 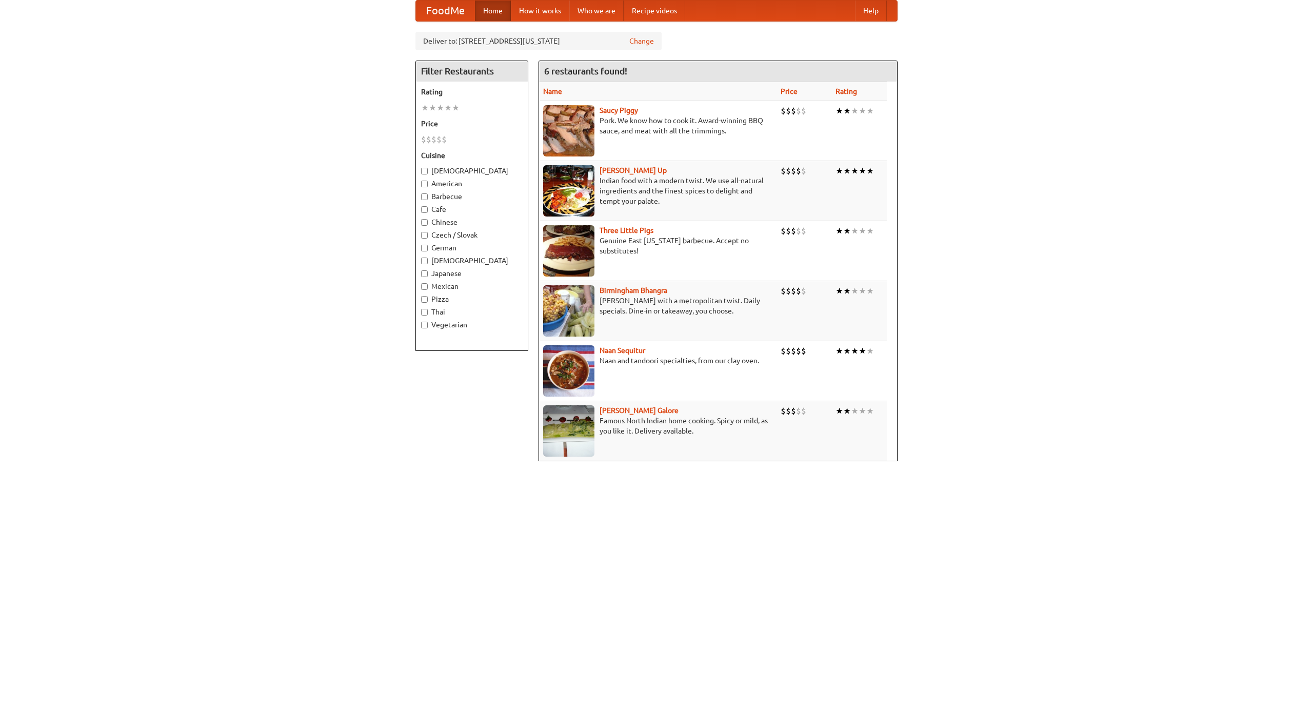 What do you see at coordinates (618, 110) in the screenshot?
I see `a: Saucy Piggy` at bounding box center [618, 110].